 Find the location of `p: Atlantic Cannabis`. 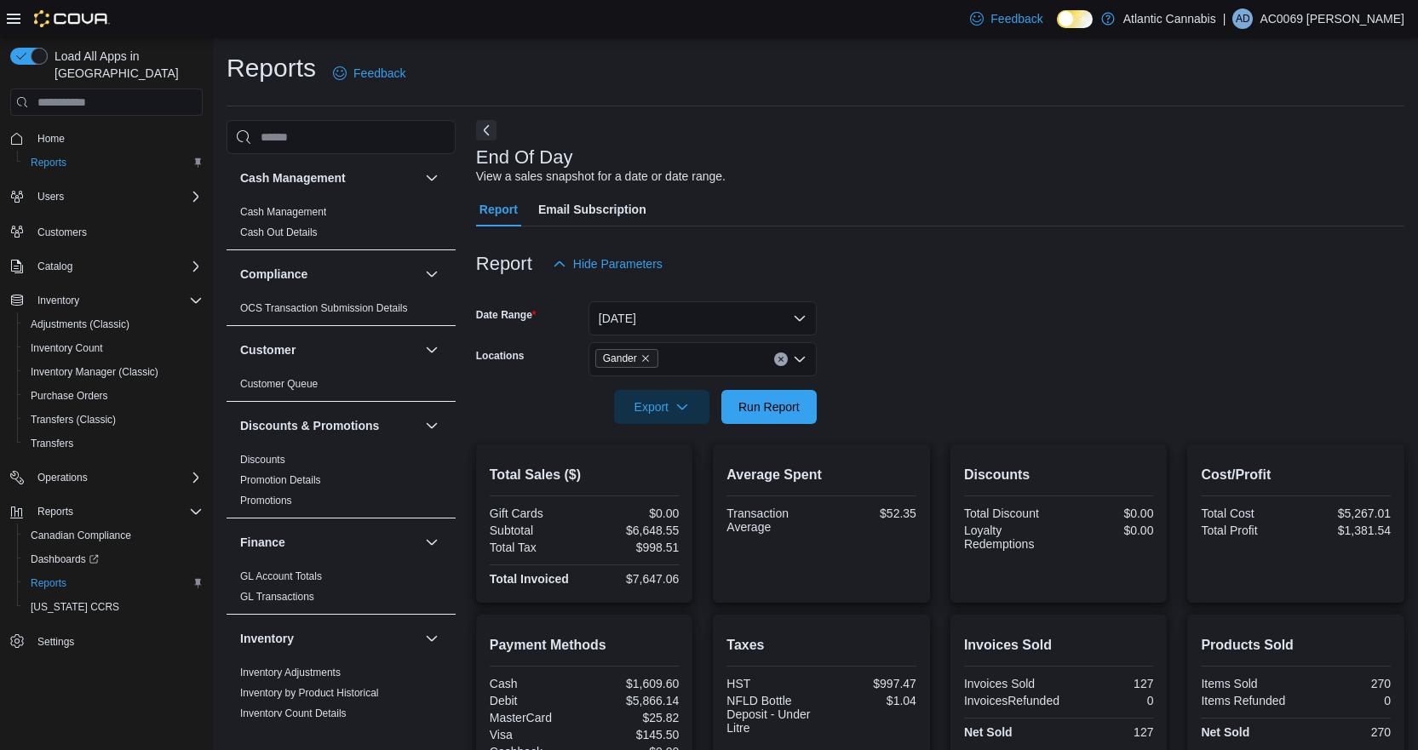

p: Atlantic Cannabis is located at coordinates (1169, 19).